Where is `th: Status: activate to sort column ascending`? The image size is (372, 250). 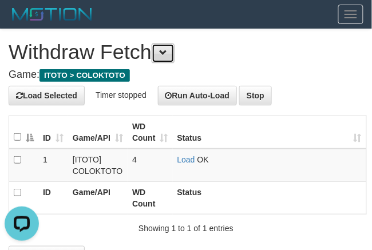 th: Status: activate to sort column ascending is located at coordinates (270, 133).